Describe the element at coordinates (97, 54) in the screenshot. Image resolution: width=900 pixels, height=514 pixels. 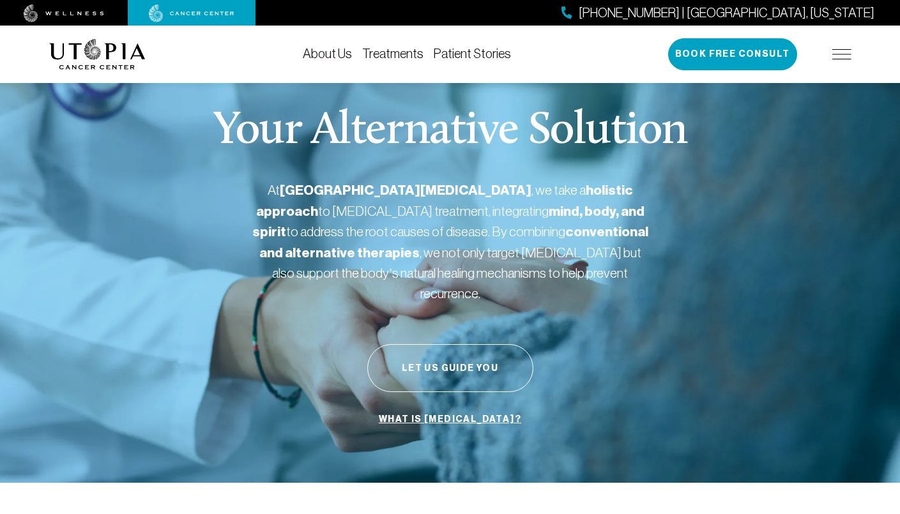
I see `img: logo` at that location.